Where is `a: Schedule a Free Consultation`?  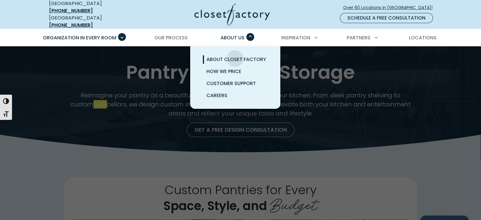
a: Schedule a Free Consultation is located at coordinates (386, 18).